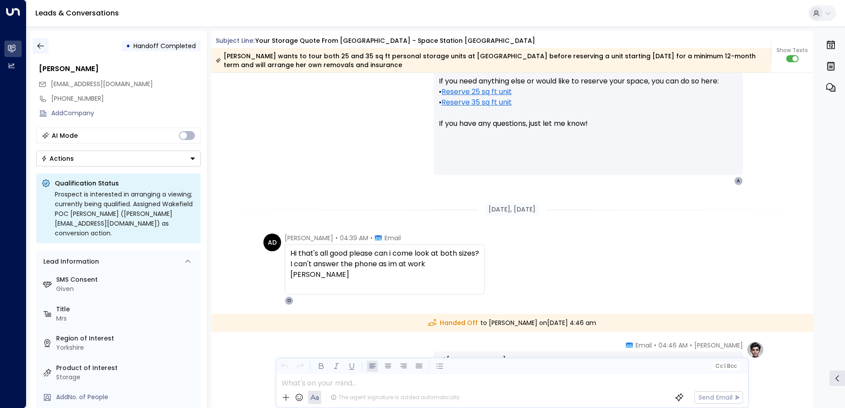 This screenshot has width=845, height=408. What do you see at coordinates (57, 159) in the screenshot?
I see `div: Actions` at bounding box center [57, 159].